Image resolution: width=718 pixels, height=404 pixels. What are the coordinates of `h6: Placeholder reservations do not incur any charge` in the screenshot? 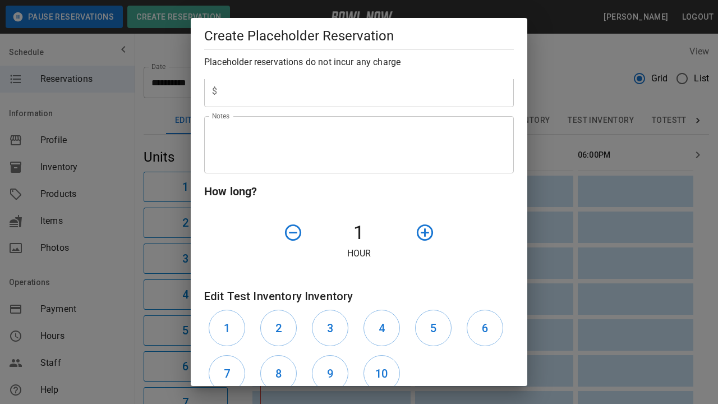 It's located at (359, 62).